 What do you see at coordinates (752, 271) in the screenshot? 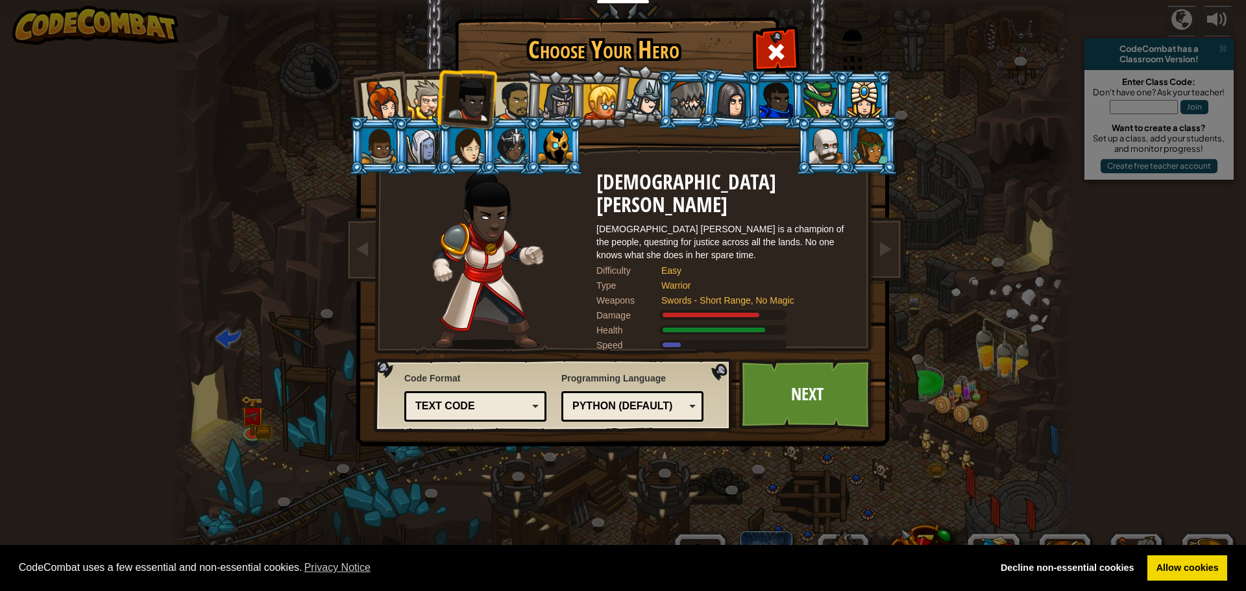
I see `div: Easy` at bounding box center [752, 271].